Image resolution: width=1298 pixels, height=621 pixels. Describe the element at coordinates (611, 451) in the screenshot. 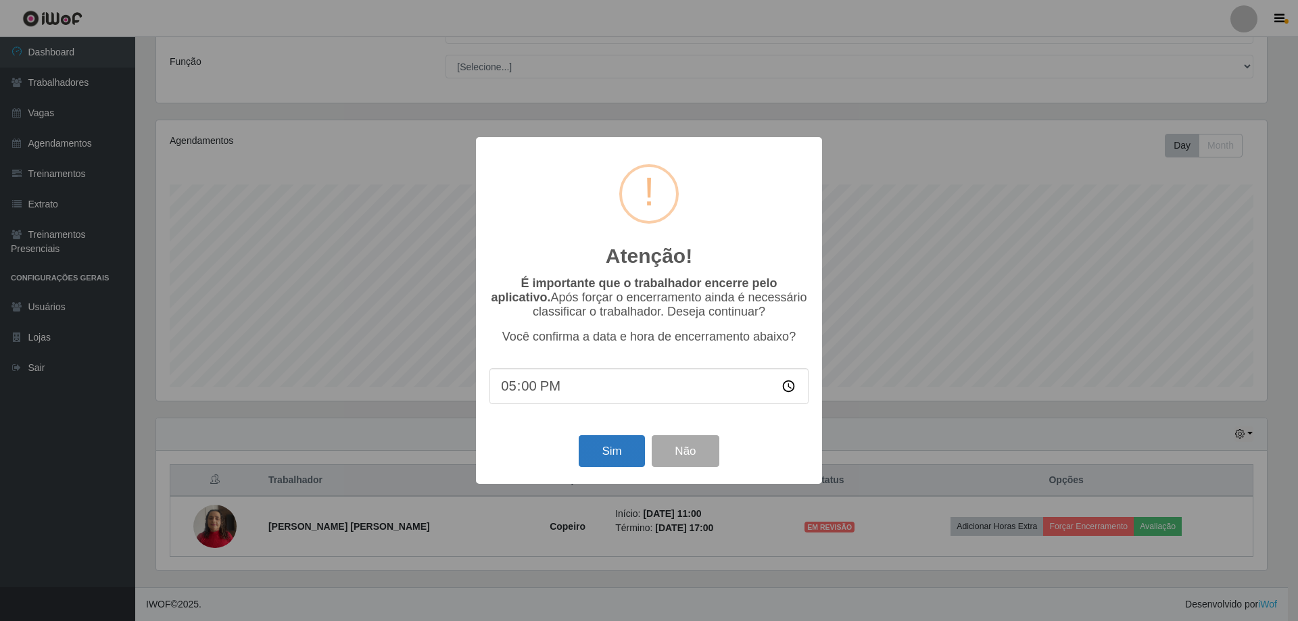

I see `button: Sim` at that location.